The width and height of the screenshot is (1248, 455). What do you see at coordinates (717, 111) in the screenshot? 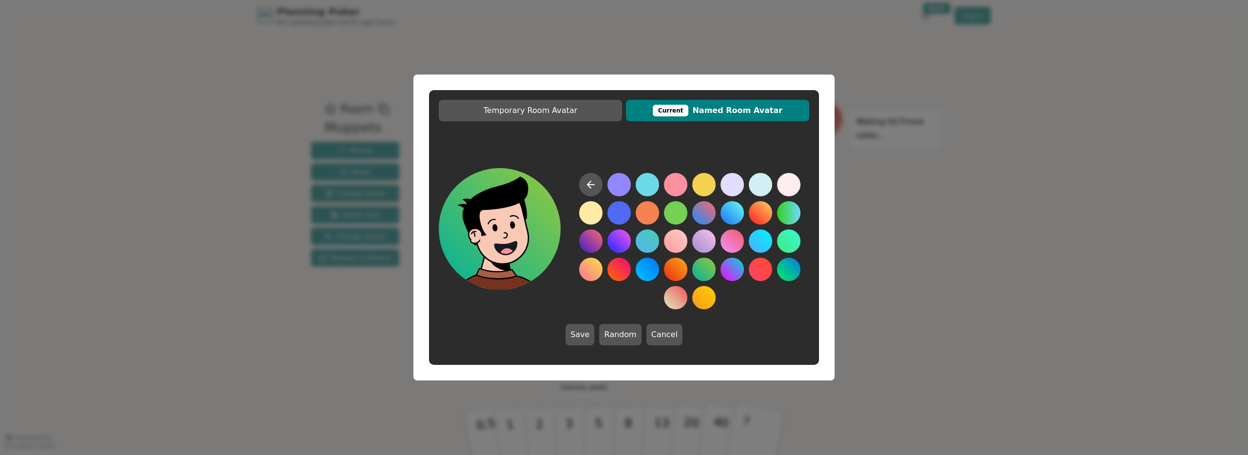
I see `span: Named Room Avatar` at bounding box center [717, 111].